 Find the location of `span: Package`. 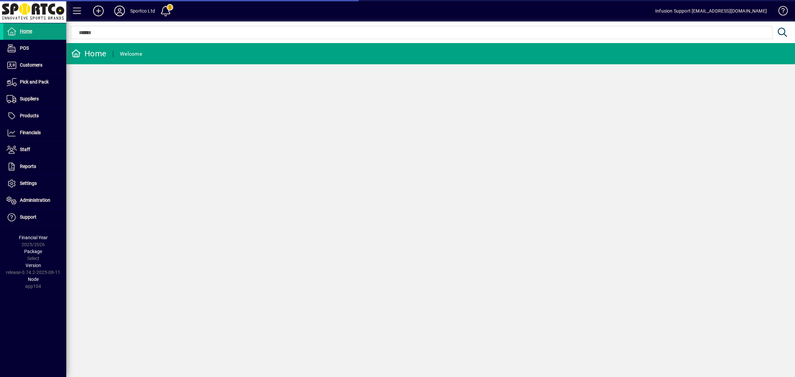

span: Package is located at coordinates (33, 252).